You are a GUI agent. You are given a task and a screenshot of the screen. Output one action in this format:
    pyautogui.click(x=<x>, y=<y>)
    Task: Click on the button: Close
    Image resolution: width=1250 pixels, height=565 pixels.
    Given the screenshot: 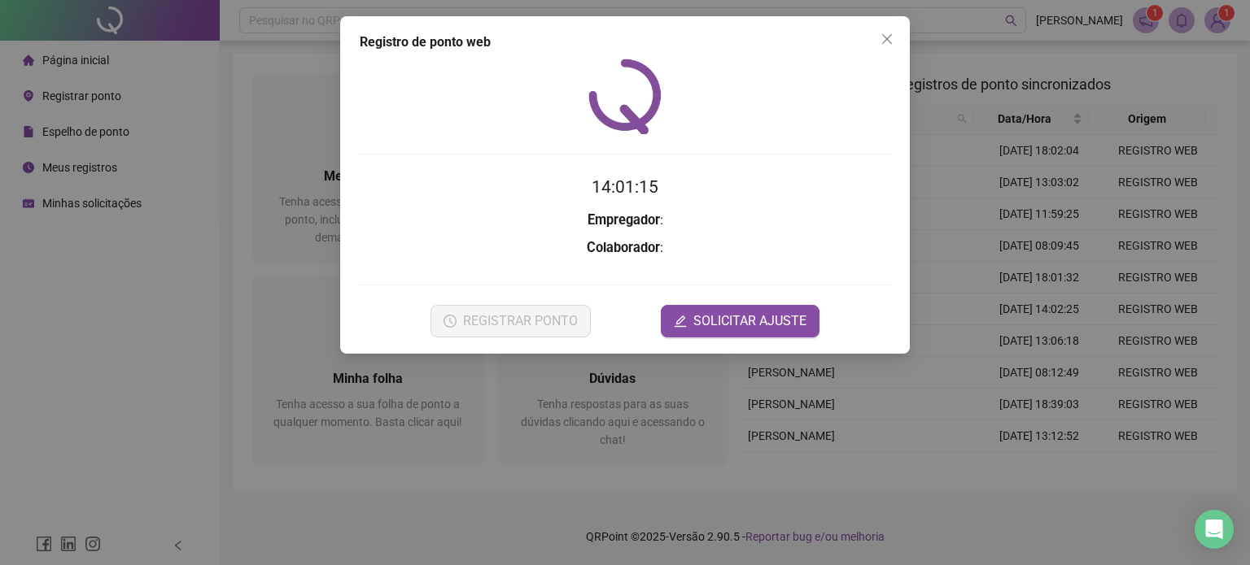 What is the action you would take?
    pyautogui.click(x=887, y=39)
    